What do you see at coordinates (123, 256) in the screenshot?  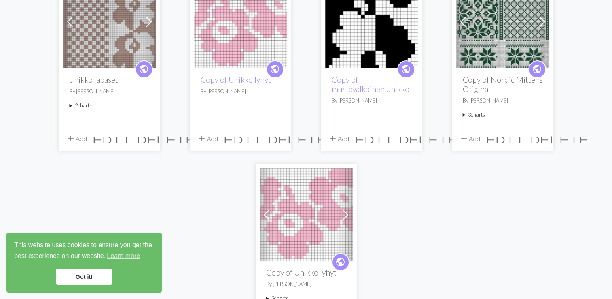 I see `a: learn more about cookies` at bounding box center [123, 256].